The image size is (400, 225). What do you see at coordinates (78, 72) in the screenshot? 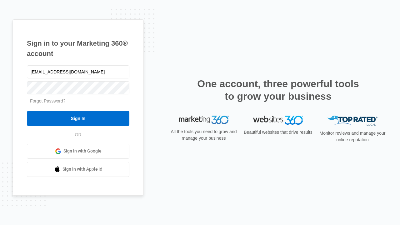
I see `input: Email` at bounding box center [78, 72].